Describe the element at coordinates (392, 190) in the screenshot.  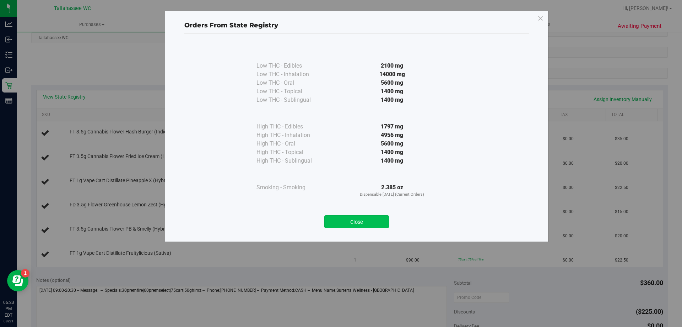
I see `div: 2.385 oz` at that location.